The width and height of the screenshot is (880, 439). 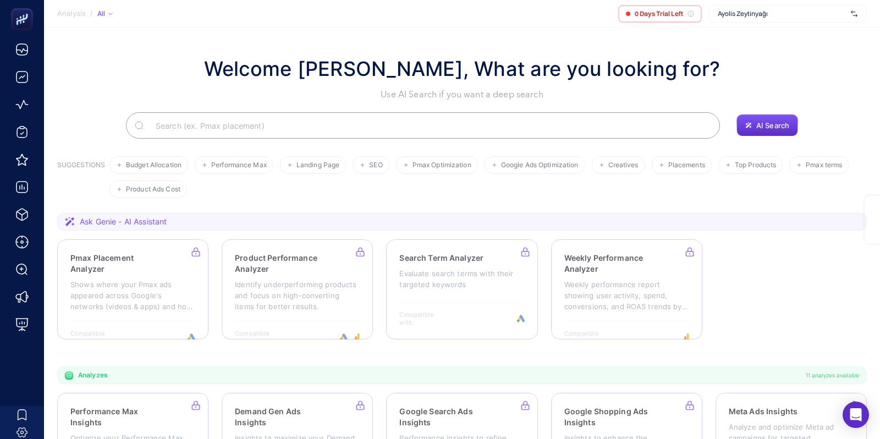 What do you see at coordinates (105, 14) in the screenshot?
I see `div: All` at bounding box center [105, 14].